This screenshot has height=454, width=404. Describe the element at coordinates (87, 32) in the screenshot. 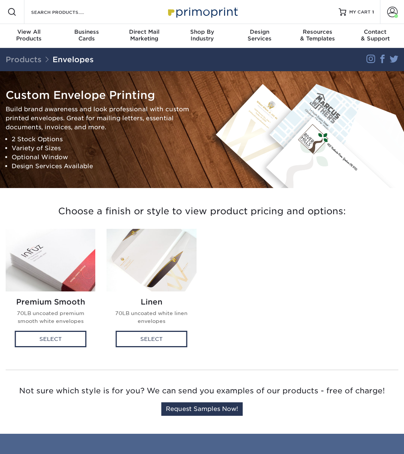

I see `span: Business` at that location.